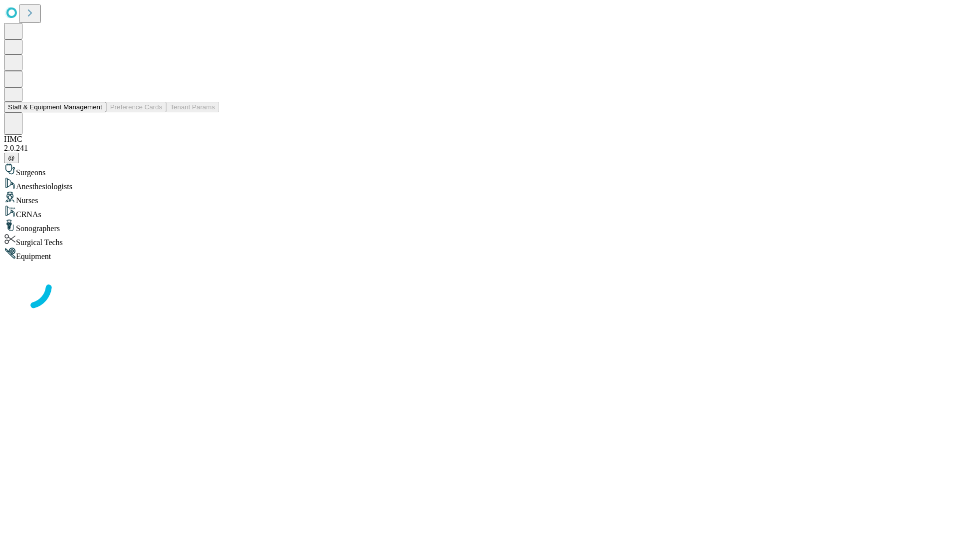 This screenshot has width=958, height=539. I want to click on div: 2.0.241, so click(479, 148).